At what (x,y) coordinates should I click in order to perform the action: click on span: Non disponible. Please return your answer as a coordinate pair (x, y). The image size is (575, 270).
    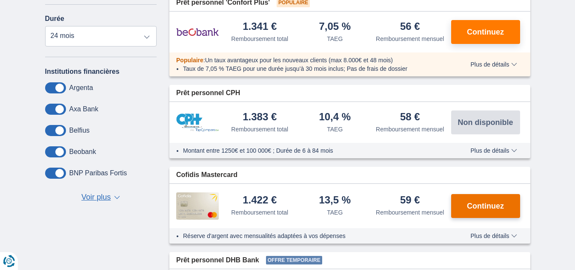
    Looking at the image, I should click on (486, 122).